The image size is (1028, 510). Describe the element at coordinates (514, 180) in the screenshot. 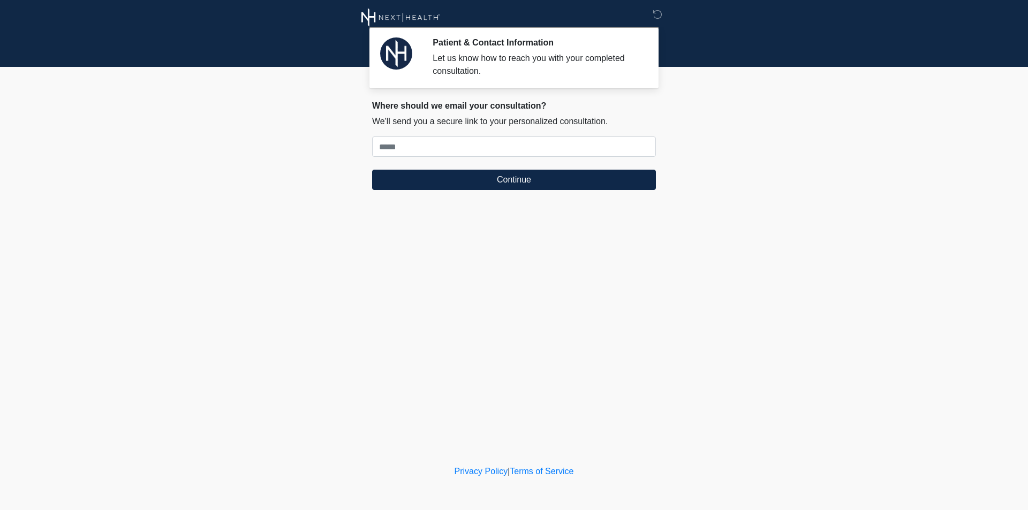

I see `button: Continue` at that location.